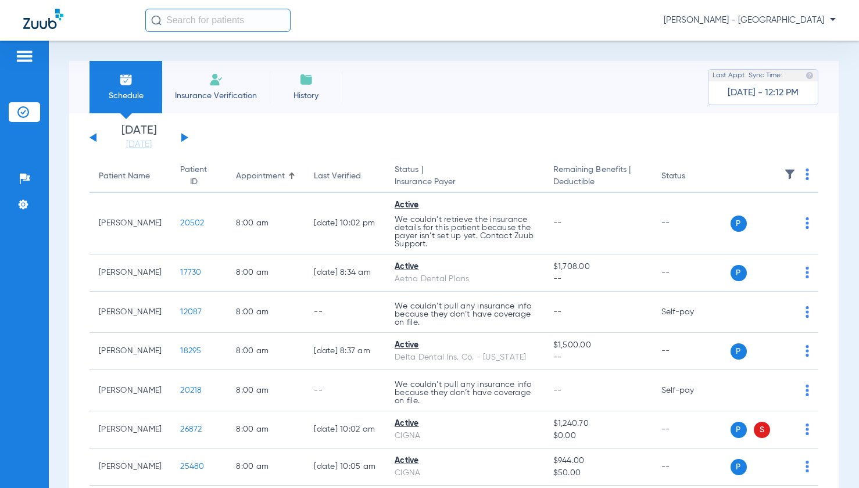  Describe the element at coordinates (598, 267) in the screenshot. I see `span: $1,708.00` at that location.